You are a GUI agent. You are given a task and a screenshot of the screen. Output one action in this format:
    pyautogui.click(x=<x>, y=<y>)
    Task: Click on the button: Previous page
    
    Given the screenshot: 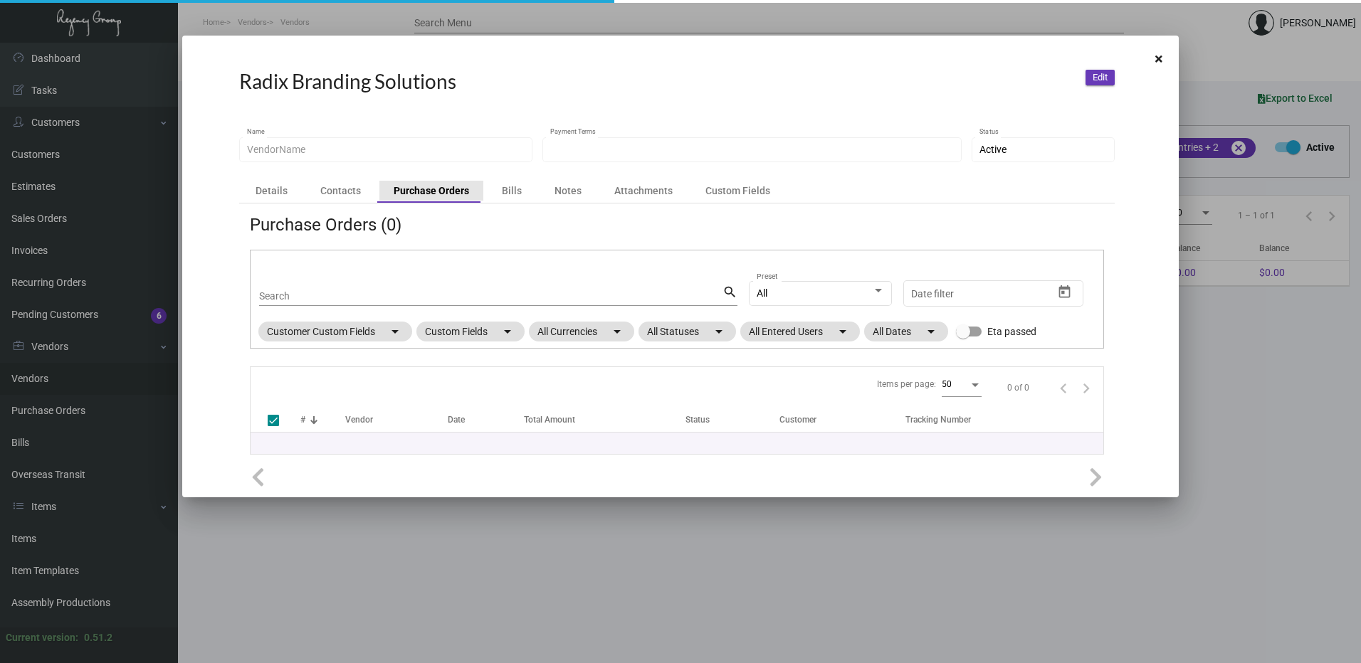 What is the action you would take?
    pyautogui.click(x=1063, y=388)
    